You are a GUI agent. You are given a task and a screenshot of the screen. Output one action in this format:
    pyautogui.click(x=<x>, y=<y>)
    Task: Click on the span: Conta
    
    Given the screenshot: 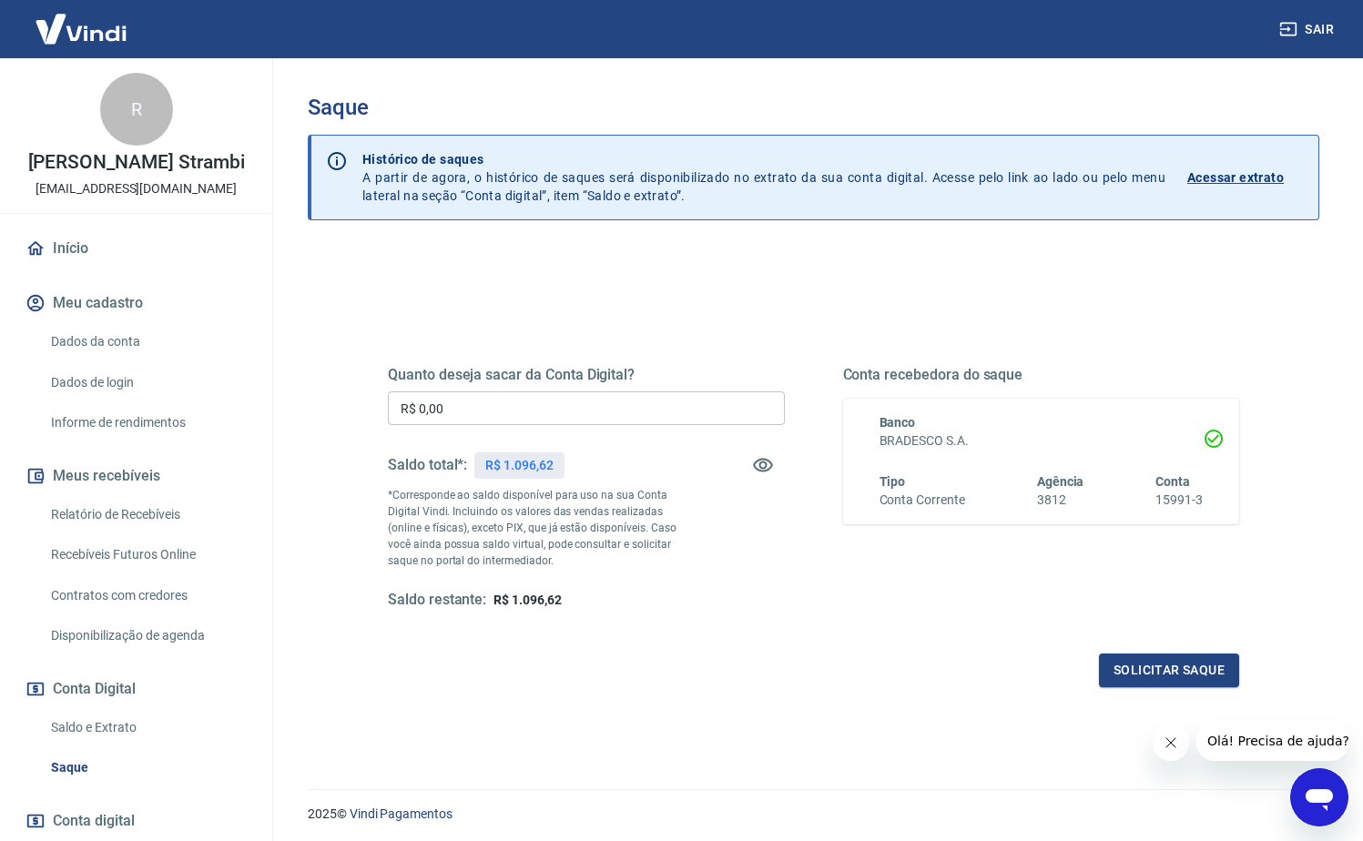 What is the action you would take?
    pyautogui.click(x=1173, y=482)
    